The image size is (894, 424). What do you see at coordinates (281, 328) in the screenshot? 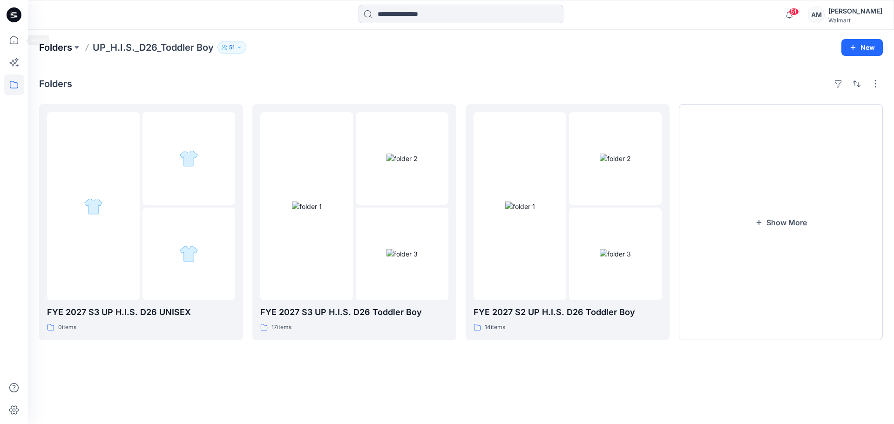
I see `p: 17 items` at bounding box center [281, 328].